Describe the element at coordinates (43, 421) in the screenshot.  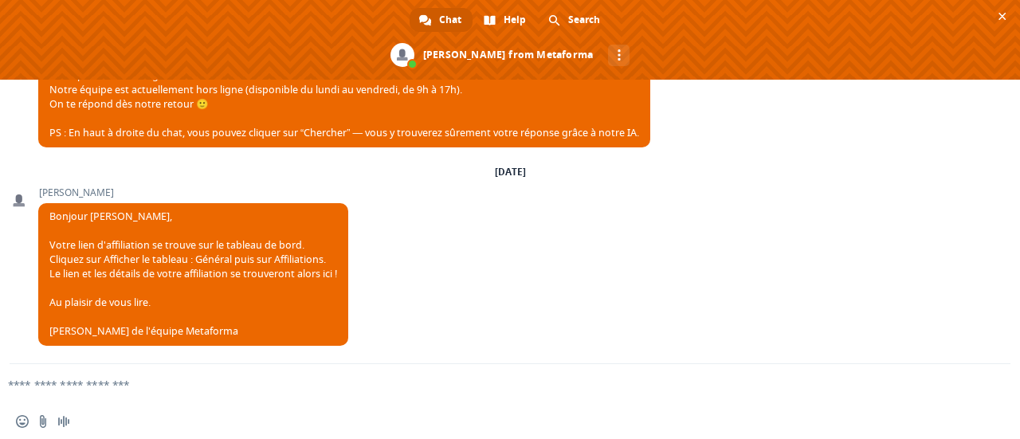
I see `span: Send a file` at that location.